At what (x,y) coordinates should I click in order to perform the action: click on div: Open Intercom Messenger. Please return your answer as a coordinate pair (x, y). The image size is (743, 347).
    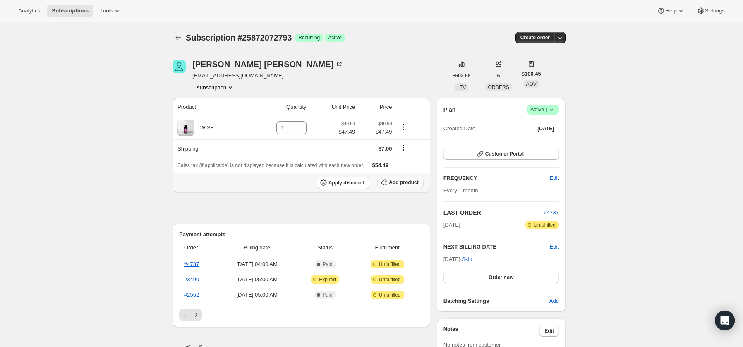
    Looking at the image, I should click on (725, 321).